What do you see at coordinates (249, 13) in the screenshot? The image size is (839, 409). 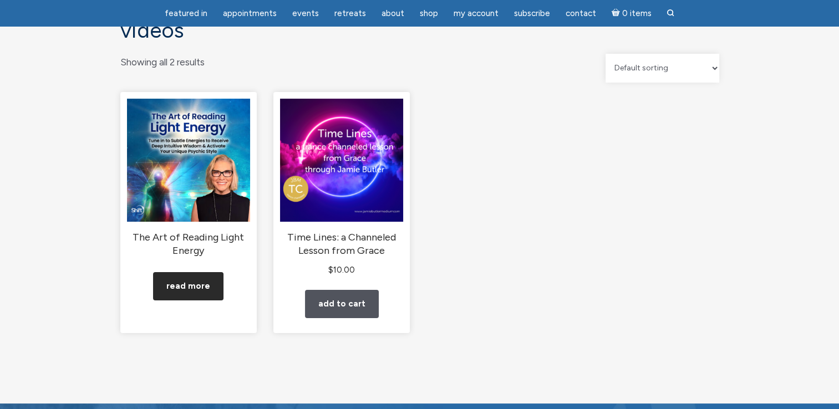 I see `span: Appointments` at bounding box center [249, 13].